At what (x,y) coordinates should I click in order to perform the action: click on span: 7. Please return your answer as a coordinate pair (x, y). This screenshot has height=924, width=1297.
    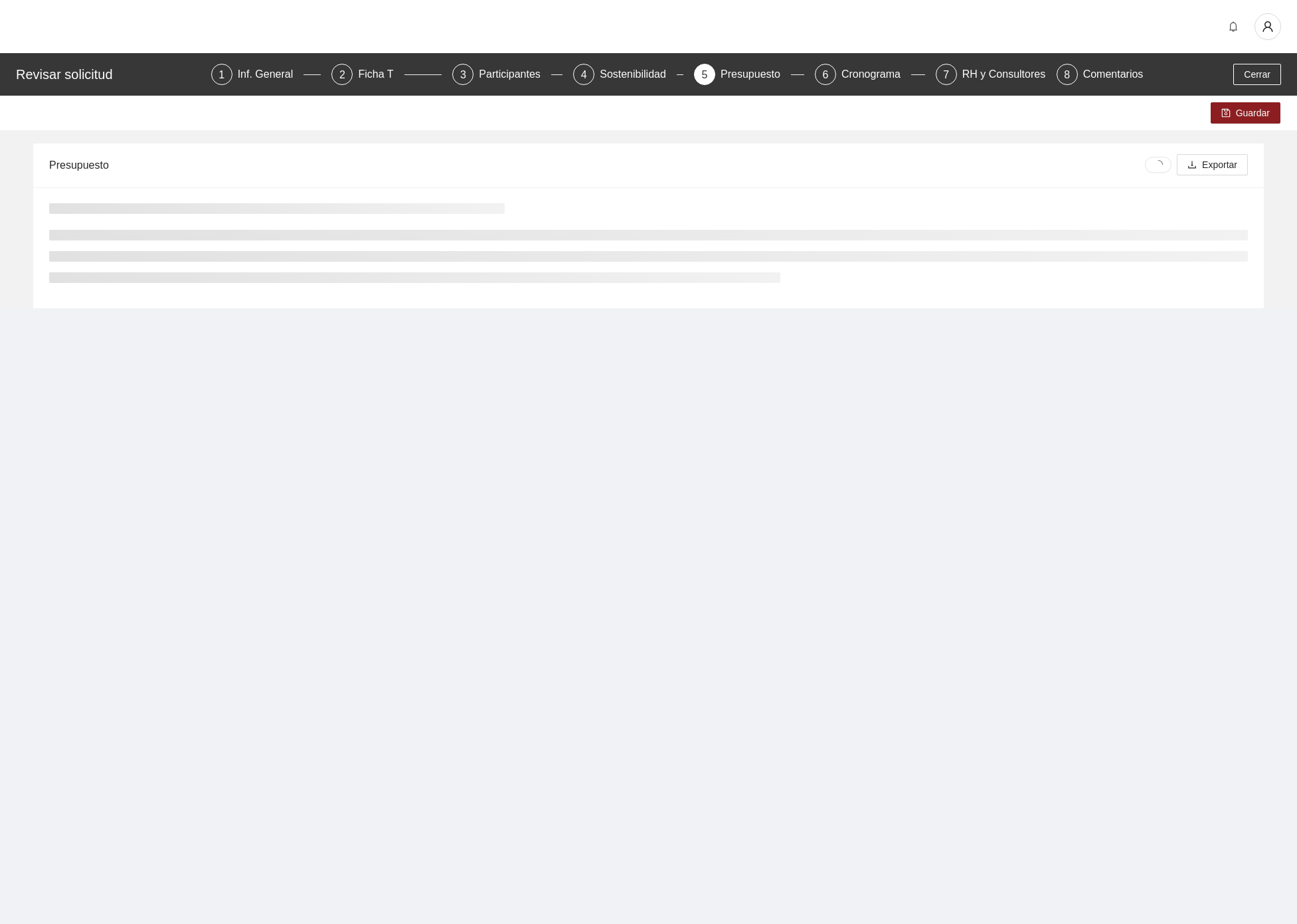
    Looking at the image, I should click on (946, 75).